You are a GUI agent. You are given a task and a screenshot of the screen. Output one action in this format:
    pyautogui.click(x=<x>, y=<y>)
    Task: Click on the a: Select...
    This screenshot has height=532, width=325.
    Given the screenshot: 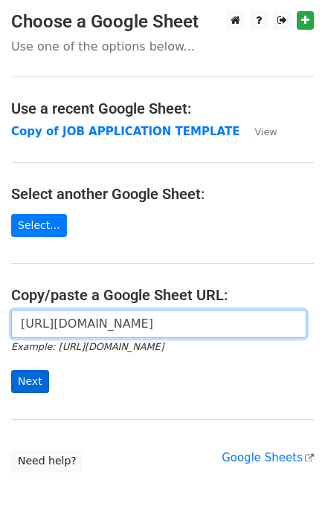 What is the action you would take?
    pyautogui.click(x=39, y=225)
    